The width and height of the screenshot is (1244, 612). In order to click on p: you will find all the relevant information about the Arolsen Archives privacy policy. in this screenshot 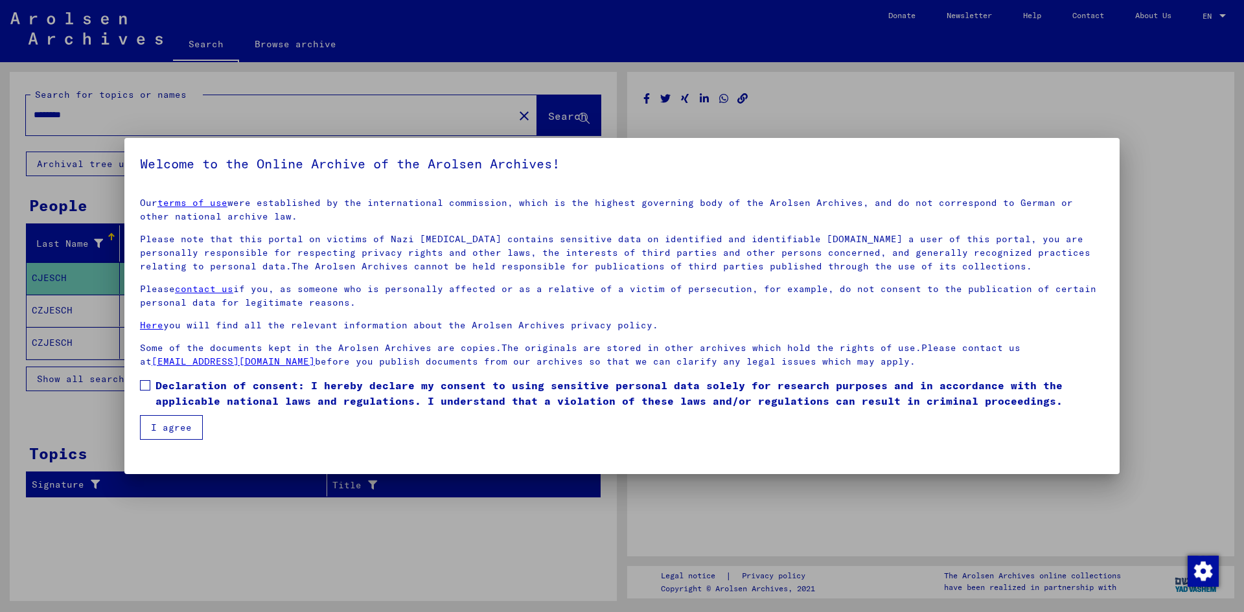, I will do `click(622, 325)`.